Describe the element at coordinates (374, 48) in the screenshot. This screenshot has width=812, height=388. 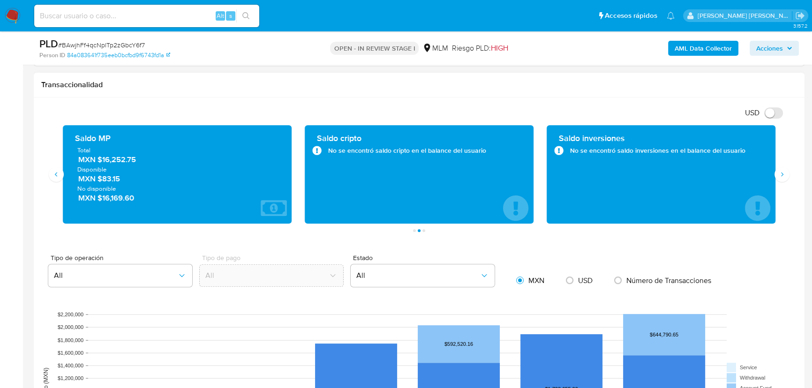
I see `p: OPEN - IN REVIEW STAGE I` at that location.